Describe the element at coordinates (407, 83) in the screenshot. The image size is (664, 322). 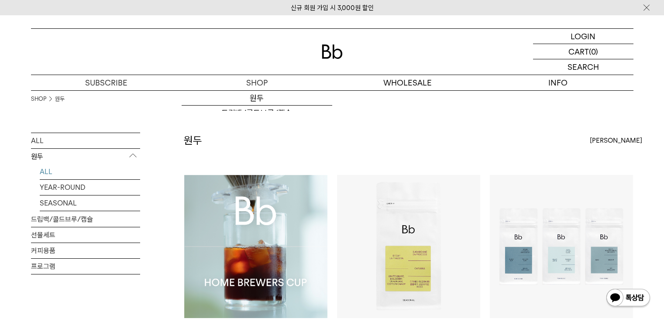
I see `p: WHOLESALE` at that location.